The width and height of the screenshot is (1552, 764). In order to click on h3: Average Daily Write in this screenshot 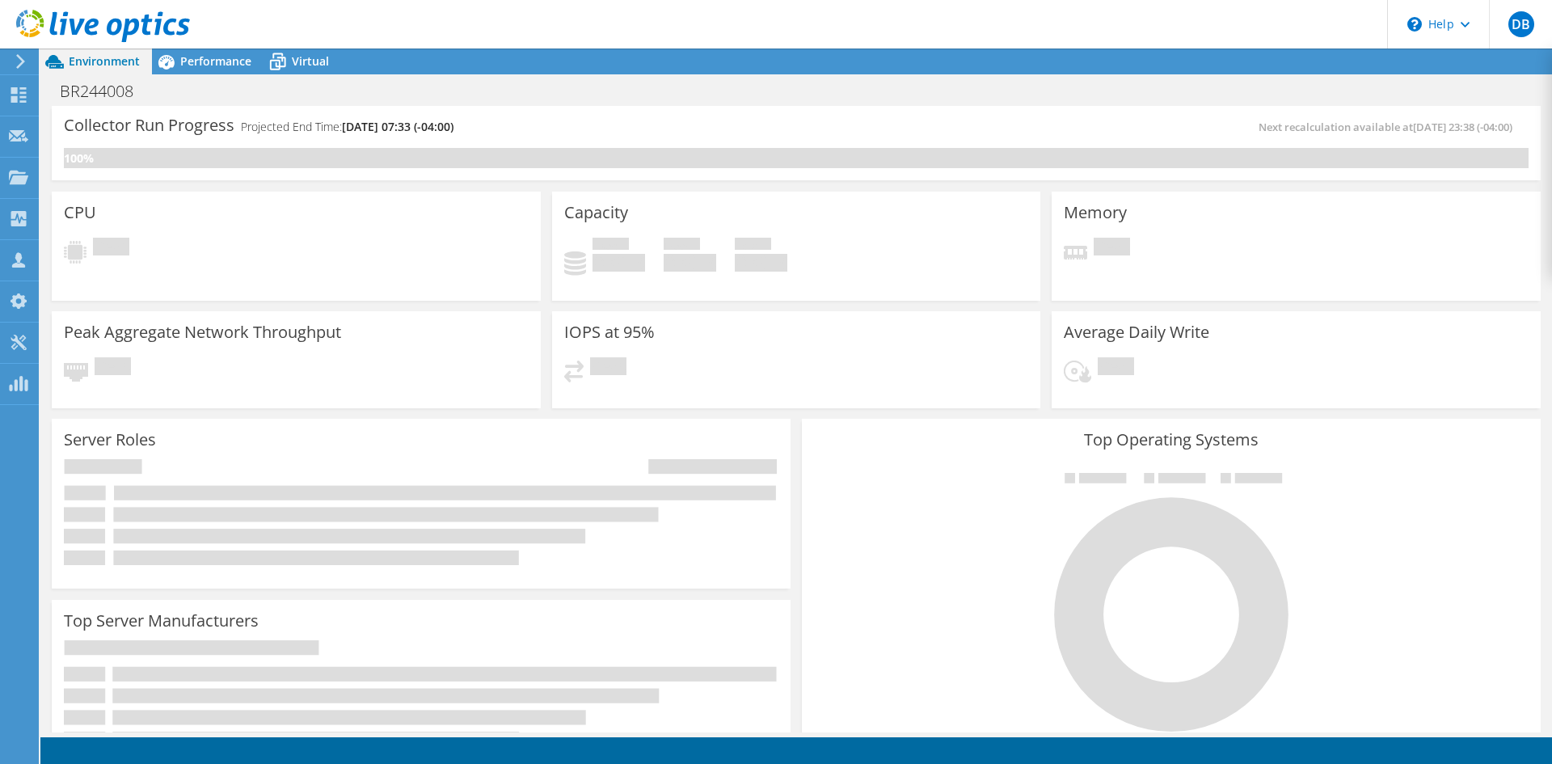, I will do `click(1136, 332)`.